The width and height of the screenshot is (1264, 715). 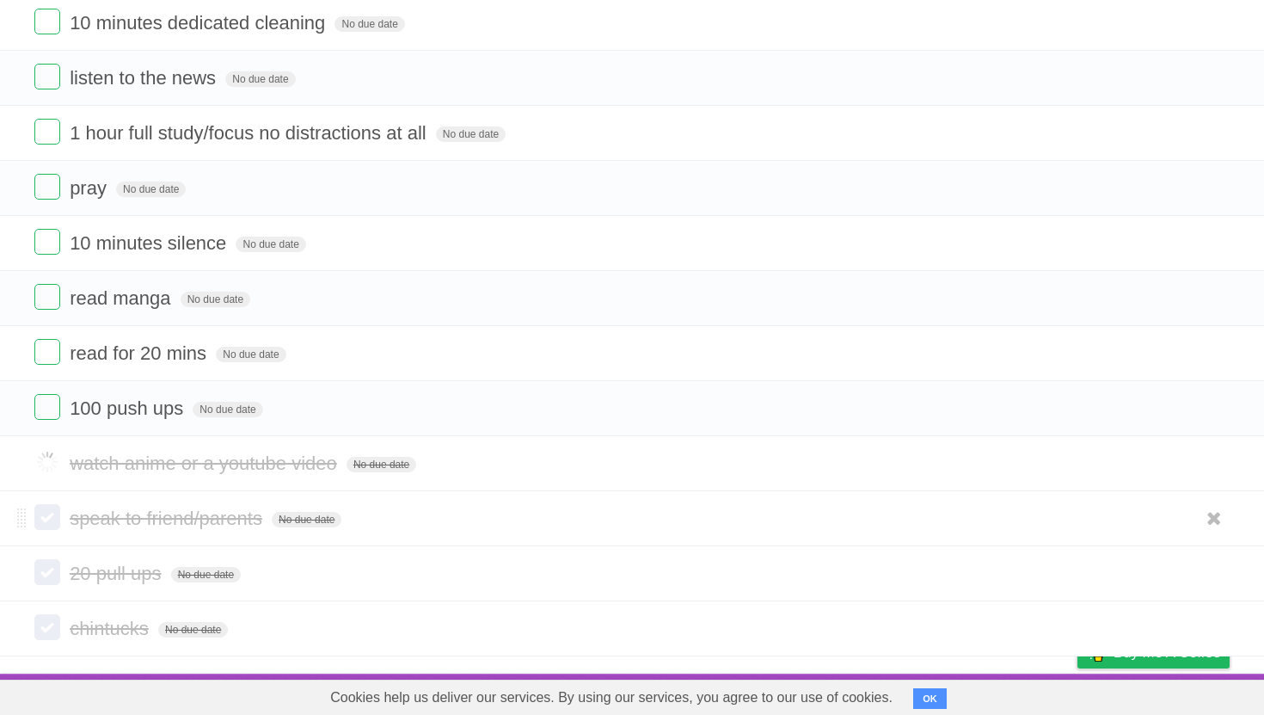 I want to click on span: Buy me a coffee, so click(x=1167, y=652).